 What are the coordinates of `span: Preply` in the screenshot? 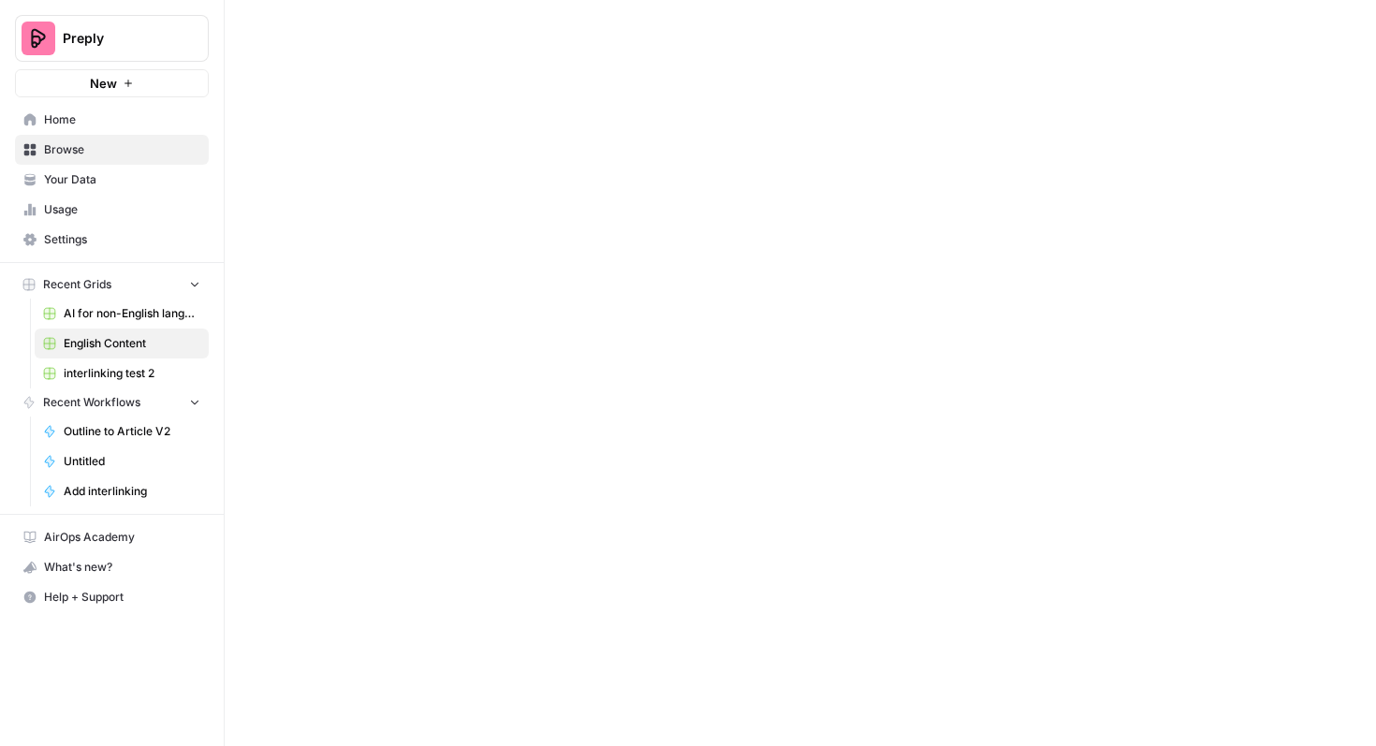 It's located at (119, 38).